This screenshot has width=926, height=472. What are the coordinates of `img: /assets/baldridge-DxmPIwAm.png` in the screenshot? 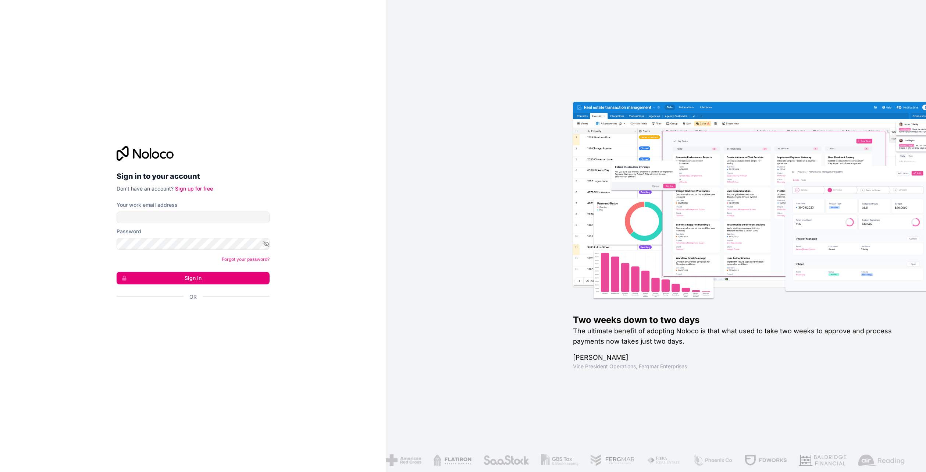 It's located at (822, 460).